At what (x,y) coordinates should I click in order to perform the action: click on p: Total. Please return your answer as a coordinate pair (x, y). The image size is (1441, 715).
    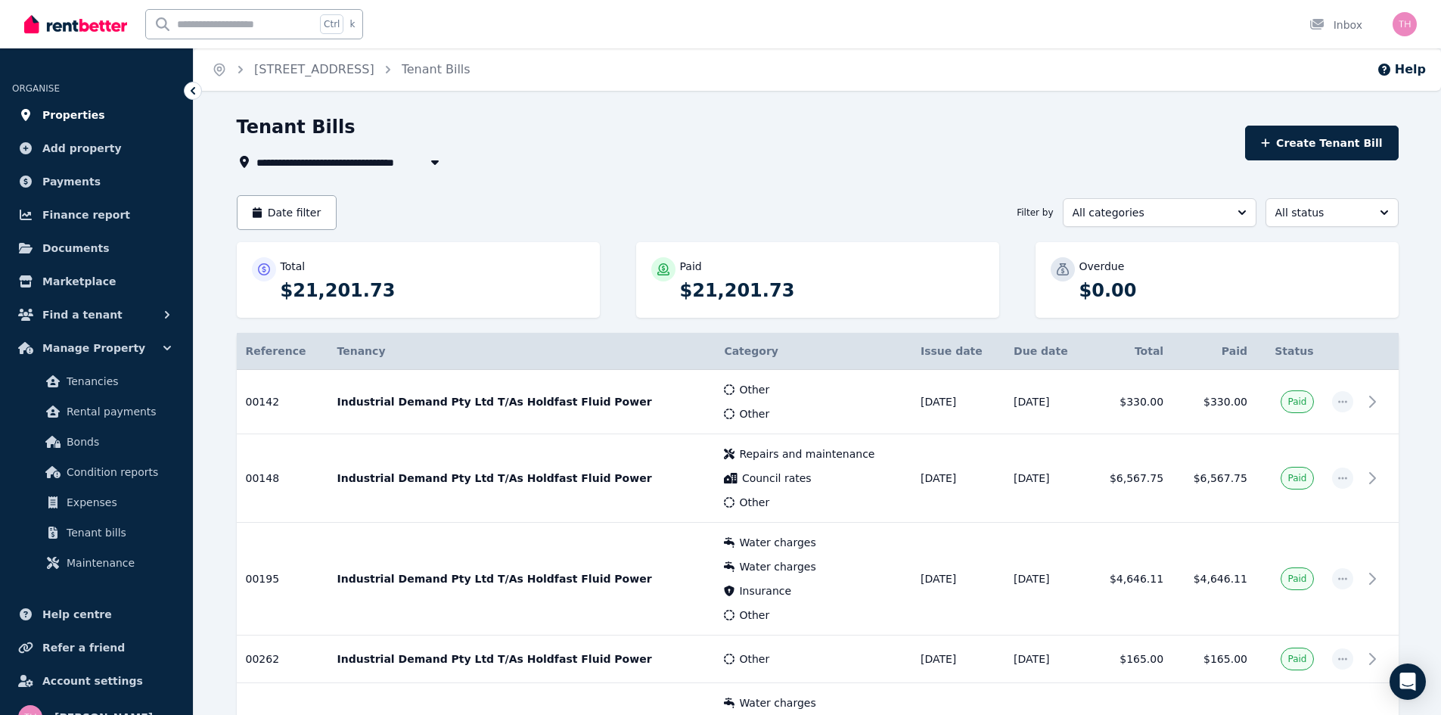
    Looking at the image, I should click on (293, 266).